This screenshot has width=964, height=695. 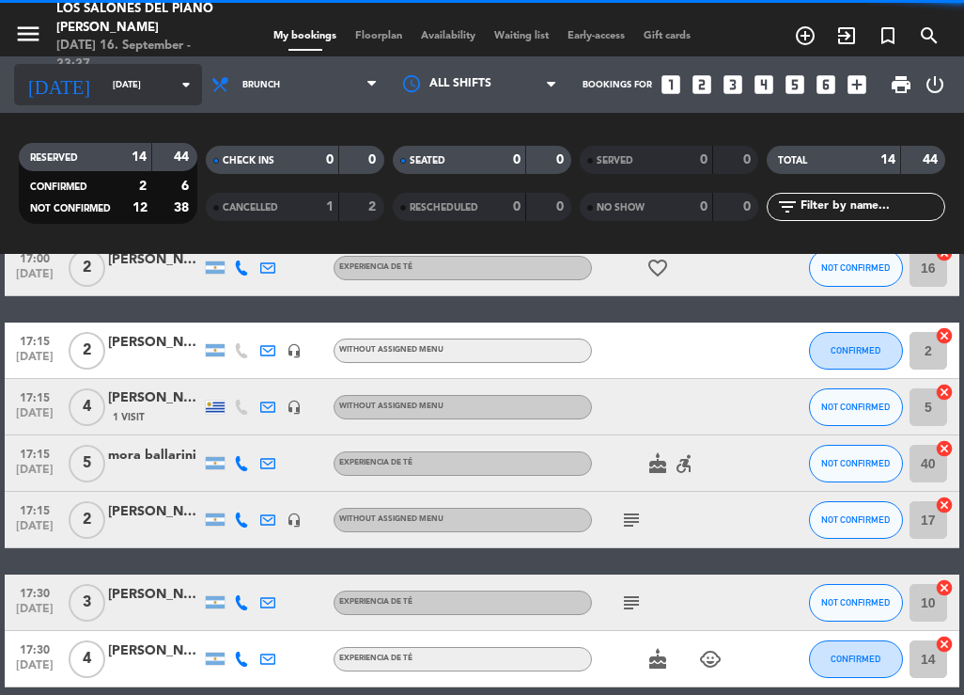 What do you see at coordinates (871, 207) in the screenshot?
I see `input: Filter by name...` at bounding box center [871, 207].